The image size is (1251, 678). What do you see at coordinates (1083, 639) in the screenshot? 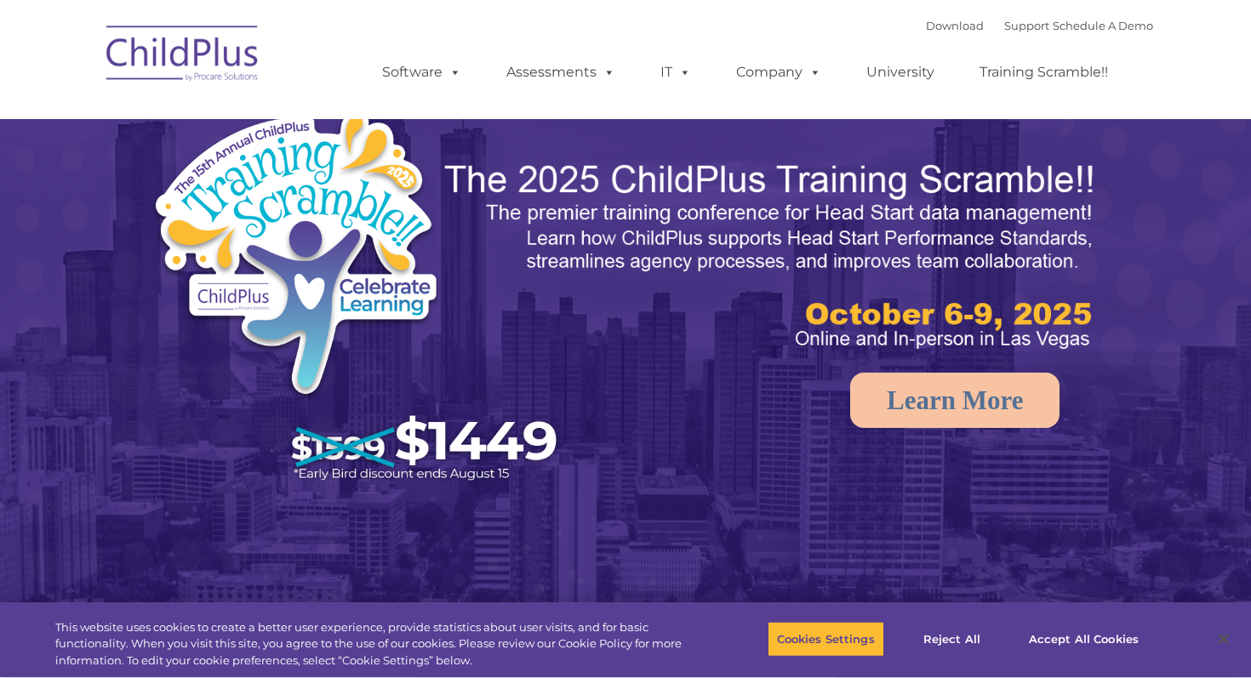
I see `button: Accept All Cookies` at bounding box center [1083, 639].